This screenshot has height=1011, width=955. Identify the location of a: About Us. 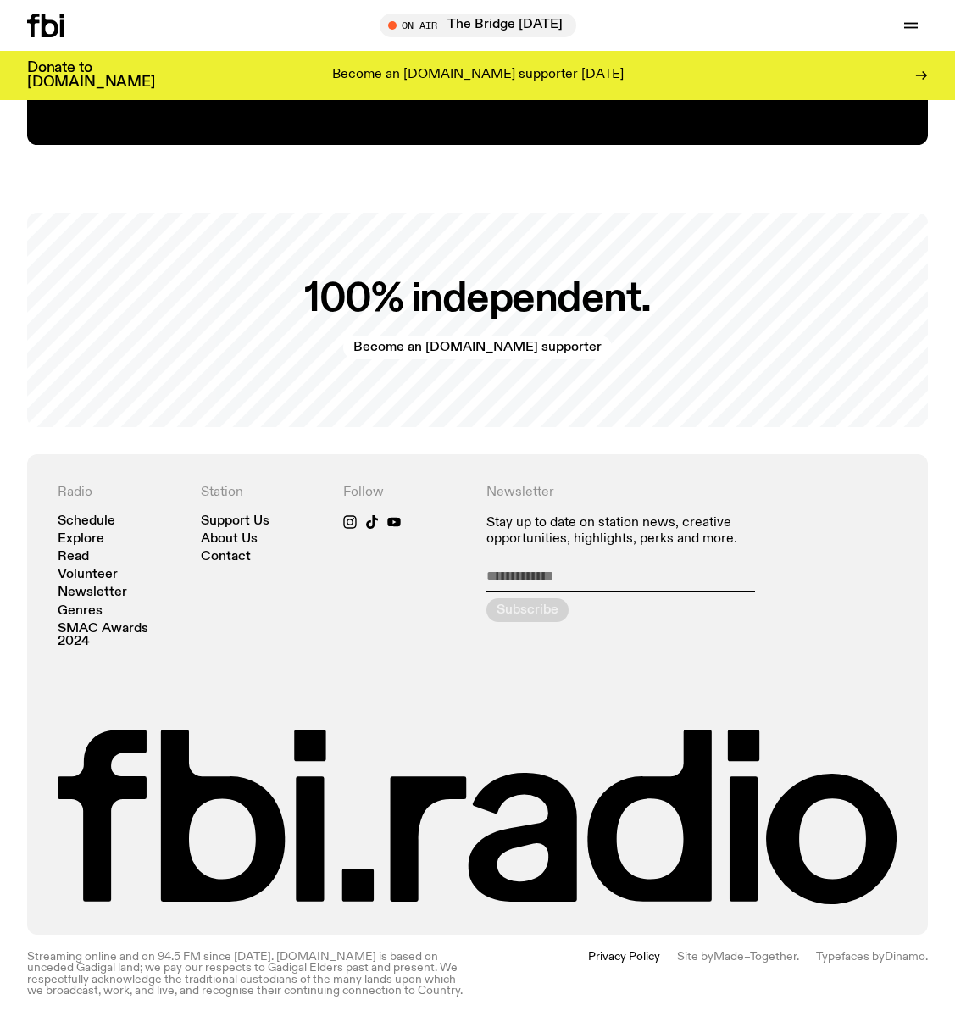
(229, 539).